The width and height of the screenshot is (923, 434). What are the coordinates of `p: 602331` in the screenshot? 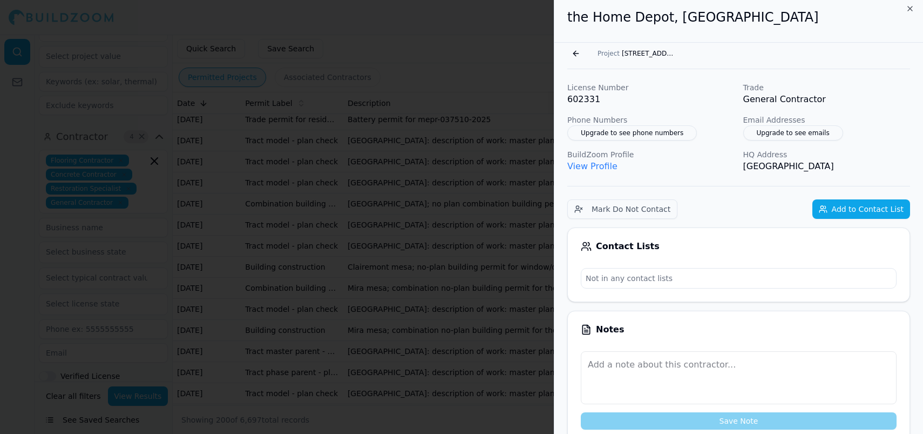 It's located at (651, 99).